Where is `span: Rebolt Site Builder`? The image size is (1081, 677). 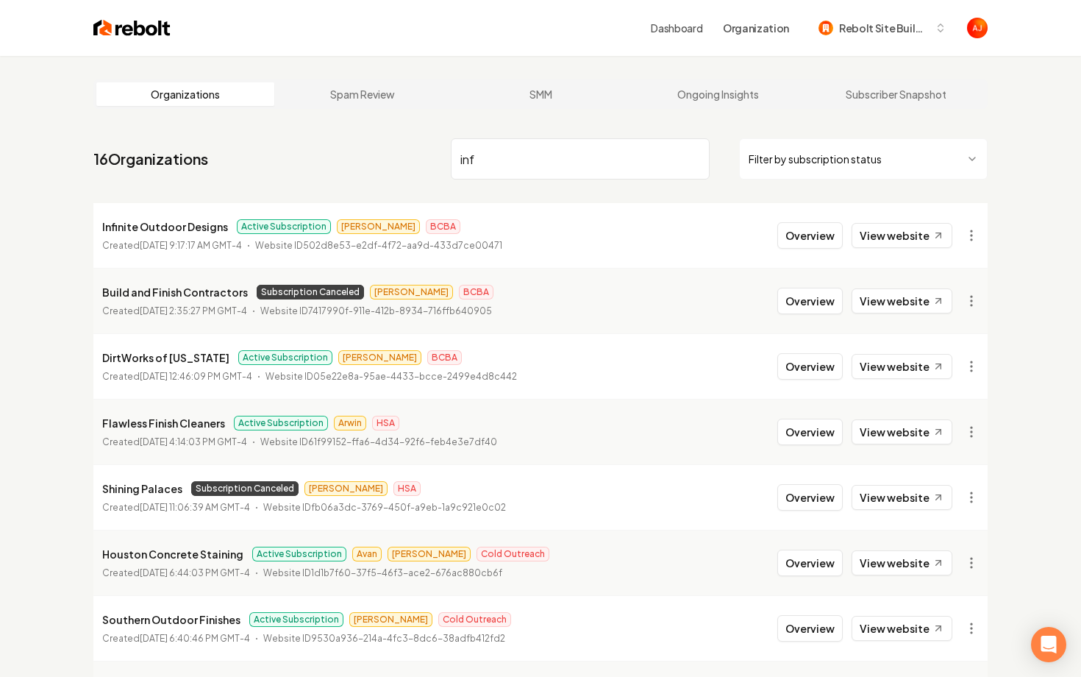 span: Rebolt Site Builder is located at coordinates (884, 28).